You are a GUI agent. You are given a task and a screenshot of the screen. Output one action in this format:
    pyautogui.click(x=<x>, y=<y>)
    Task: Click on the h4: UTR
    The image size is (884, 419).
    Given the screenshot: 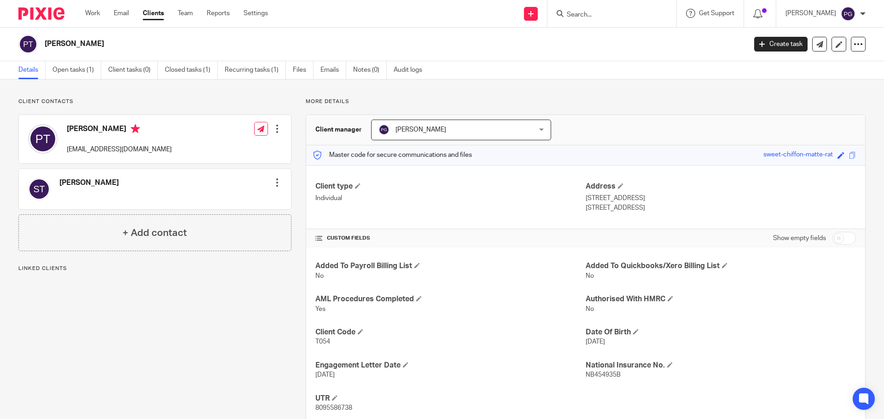 What is the action you would take?
    pyautogui.click(x=450, y=399)
    